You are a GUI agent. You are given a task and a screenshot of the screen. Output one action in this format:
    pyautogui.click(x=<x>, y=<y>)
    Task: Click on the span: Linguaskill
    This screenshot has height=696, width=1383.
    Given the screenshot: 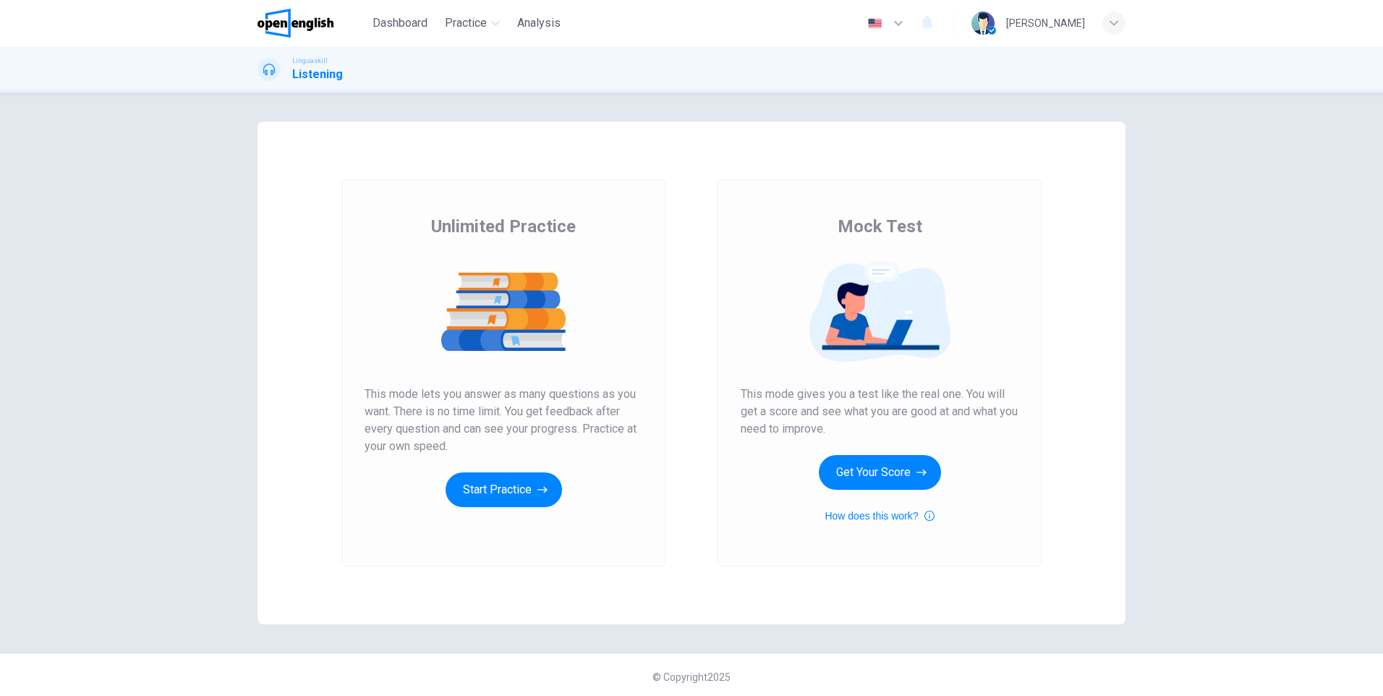 What is the action you would take?
    pyautogui.click(x=310, y=61)
    